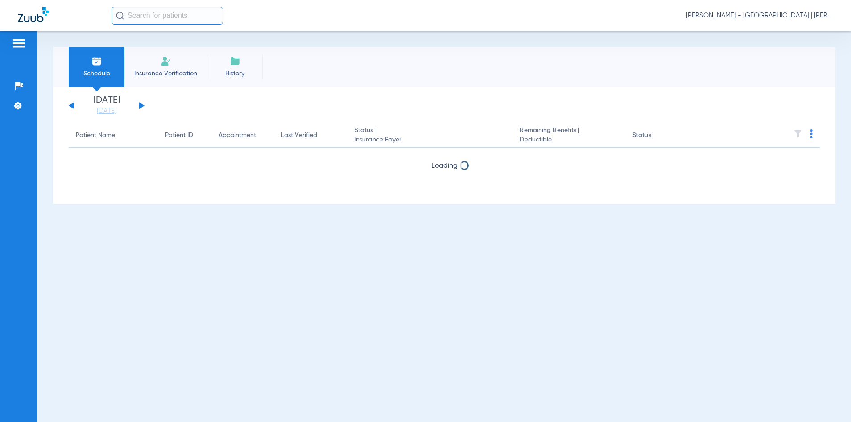 Image resolution: width=851 pixels, height=422 pixels. Describe the element at coordinates (430, 136) in the screenshot. I see `th: Status |` at that location.